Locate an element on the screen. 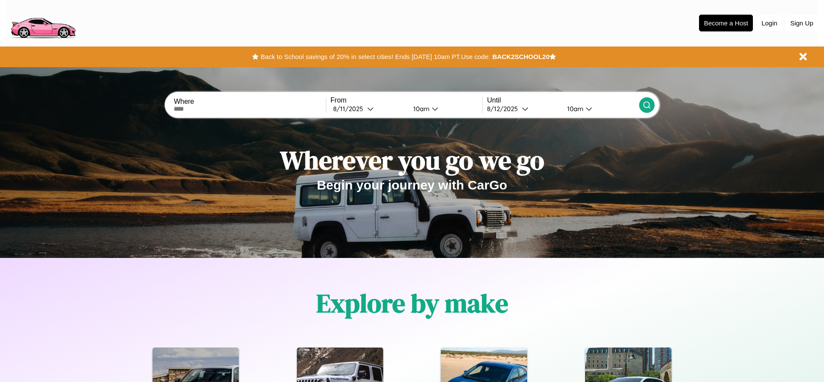 This screenshot has height=382, width=824. button: Login is located at coordinates (770, 23).